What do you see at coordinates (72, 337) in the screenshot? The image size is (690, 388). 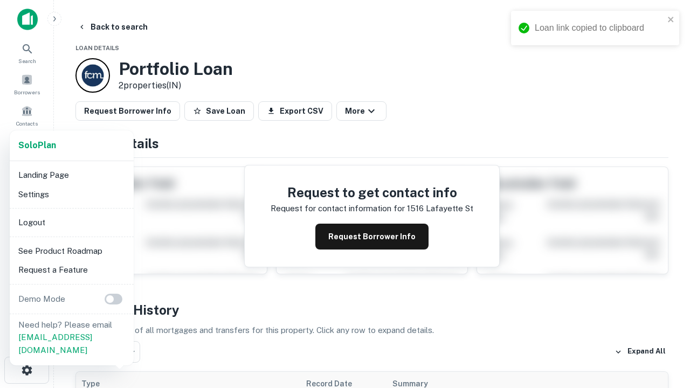 I see `p: Need help? Please email` at bounding box center [72, 337].